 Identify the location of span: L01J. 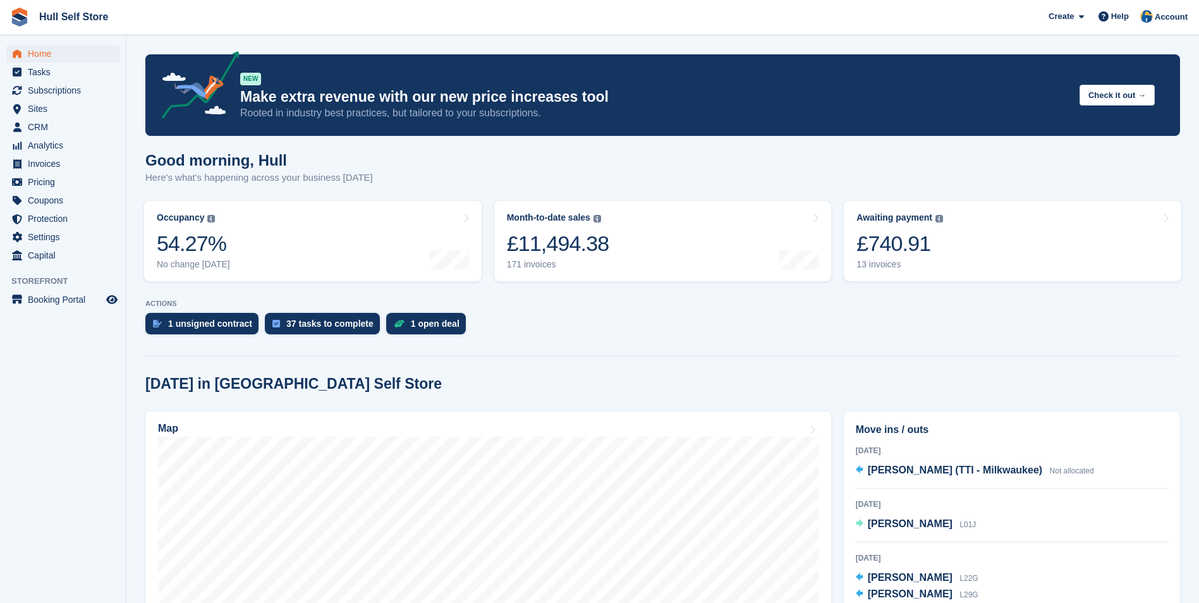
(968, 525).